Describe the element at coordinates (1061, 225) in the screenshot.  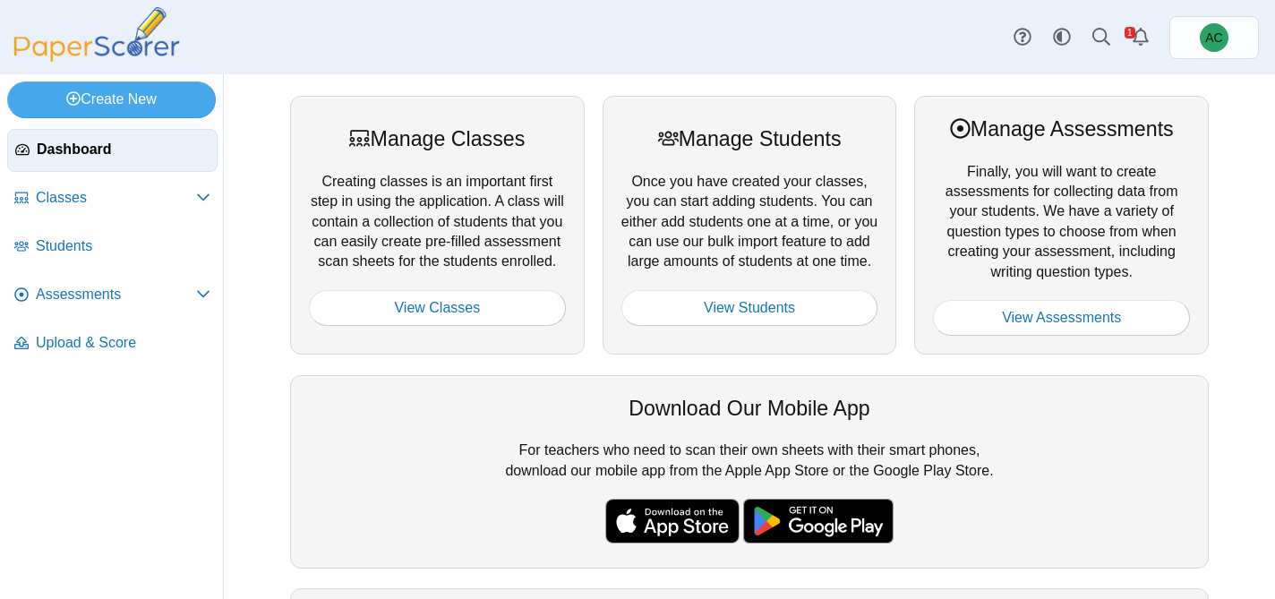
I see `div: Finally, you will want to create assessments for collecting data from your students. We have a va...` at that location.